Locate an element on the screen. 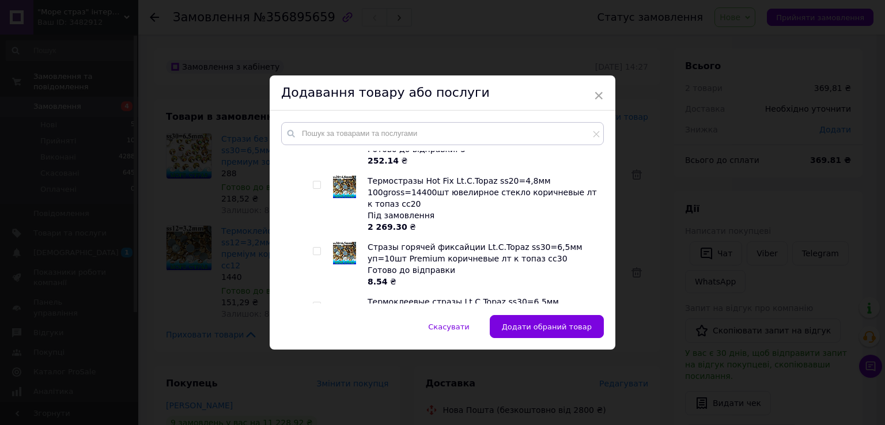 The height and width of the screenshot is (425, 885). b: 2 269.30 is located at coordinates (387, 227).